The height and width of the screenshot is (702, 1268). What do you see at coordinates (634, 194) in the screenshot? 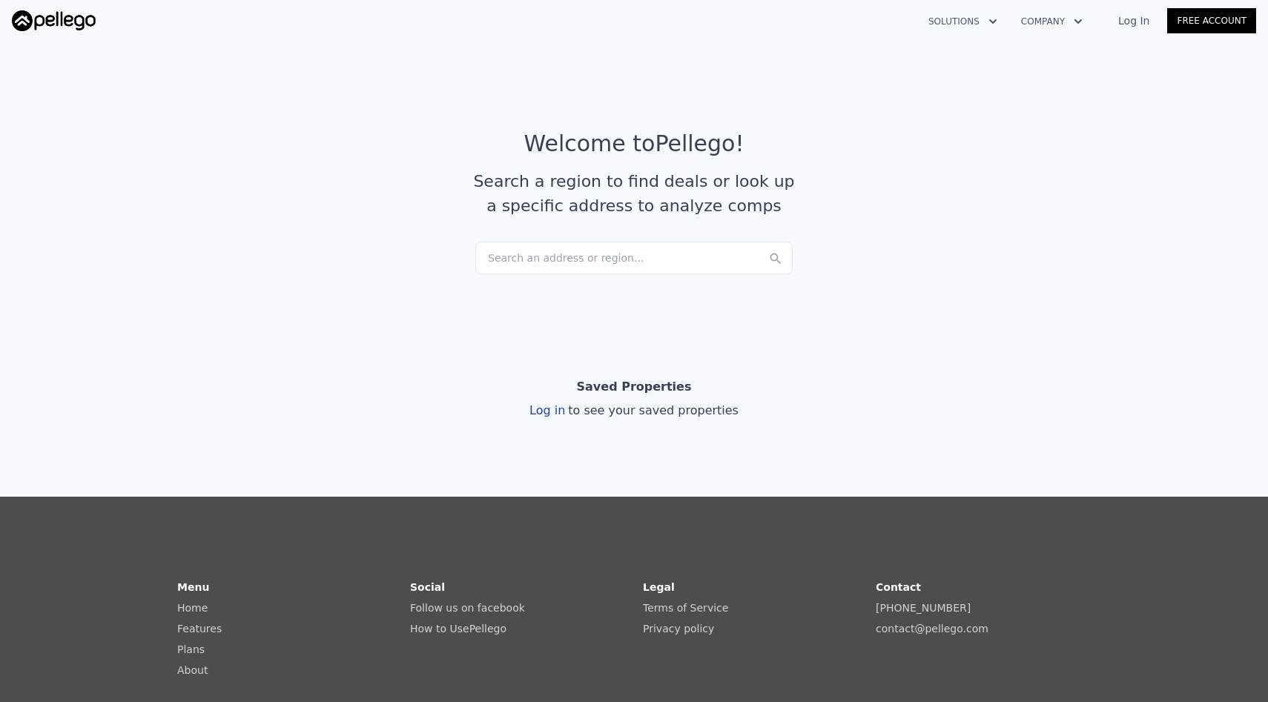
I see `div: Search a region to find deals or look up a specific address to analyze comps` at bounding box center [634, 194].